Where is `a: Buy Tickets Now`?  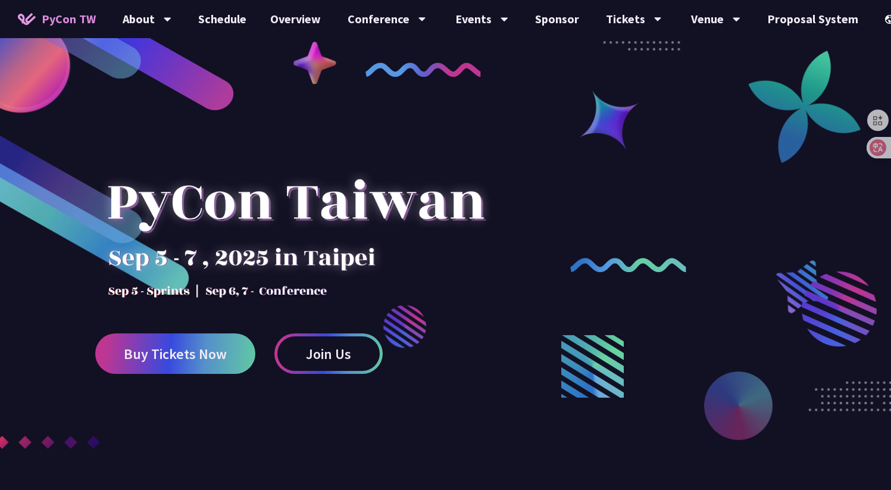 a: Buy Tickets Now is located at coordinates (175, 354).